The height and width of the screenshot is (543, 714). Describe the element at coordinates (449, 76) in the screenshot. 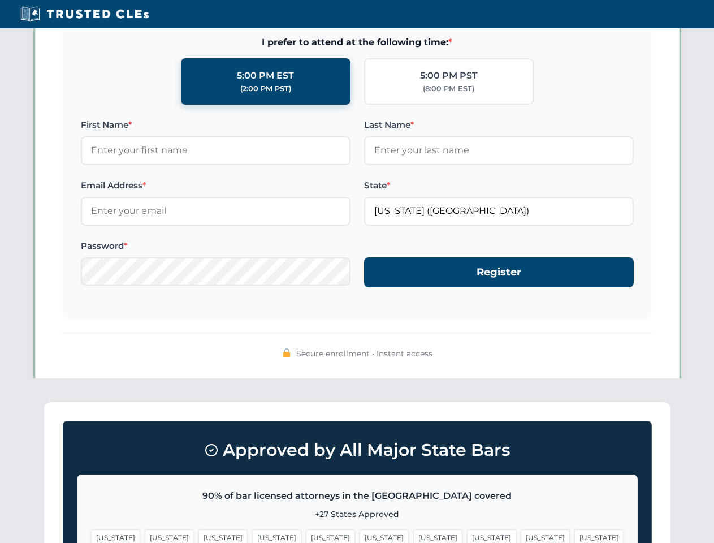

I see `div: 5:00 PM PST` at that location.